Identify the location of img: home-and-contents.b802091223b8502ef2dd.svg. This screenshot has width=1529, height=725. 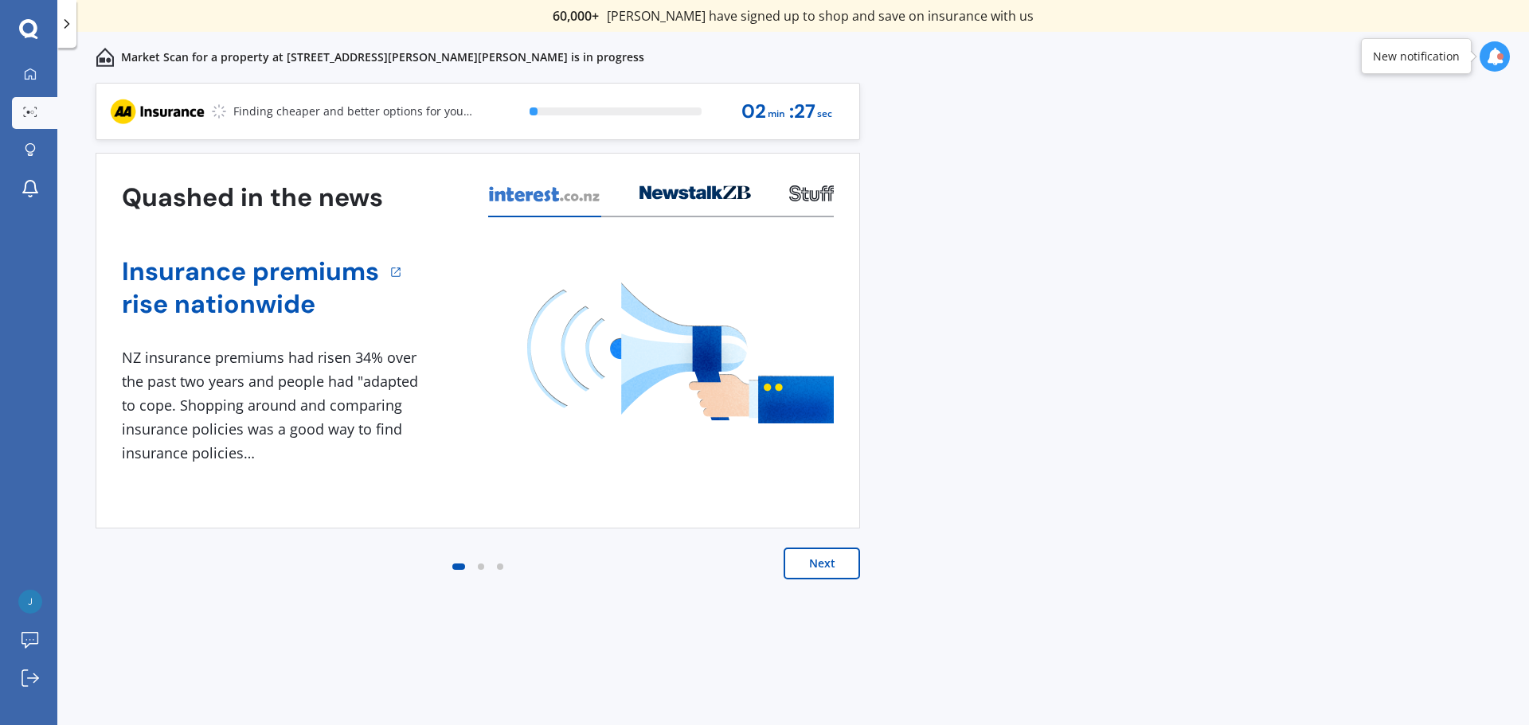
(105, 57).